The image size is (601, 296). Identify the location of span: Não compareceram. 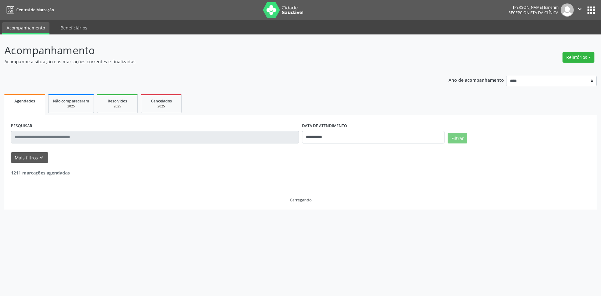
(71, 101).